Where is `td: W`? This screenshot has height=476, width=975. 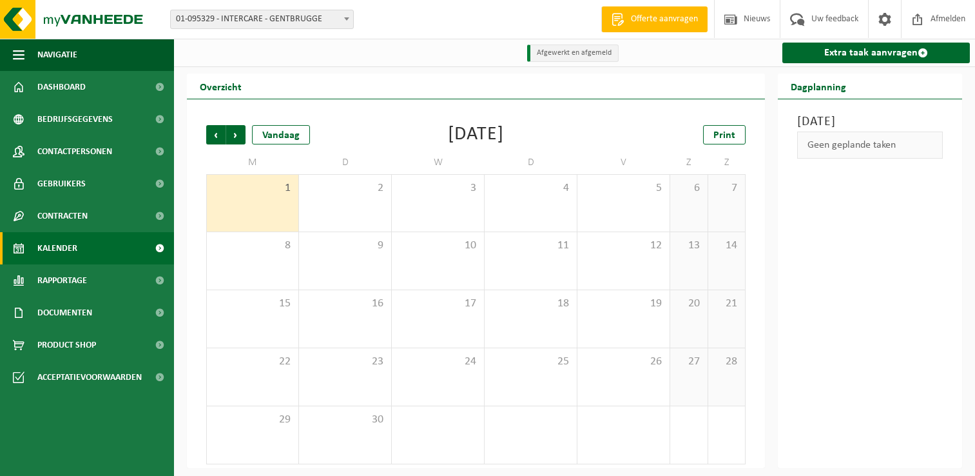 td: W is located at coordinates (438, 162).